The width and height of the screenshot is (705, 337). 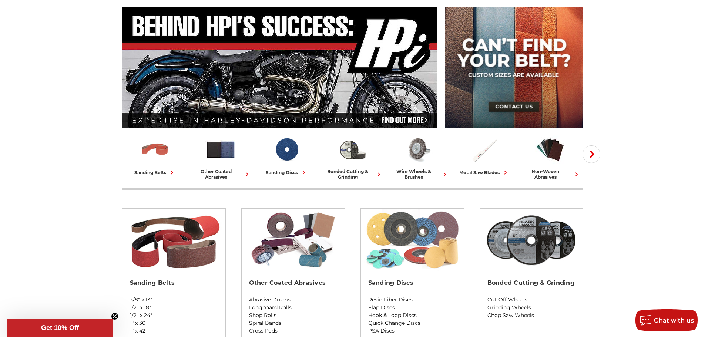 I want to click on a: Grinding Wheels, so click(x=532, y=308).